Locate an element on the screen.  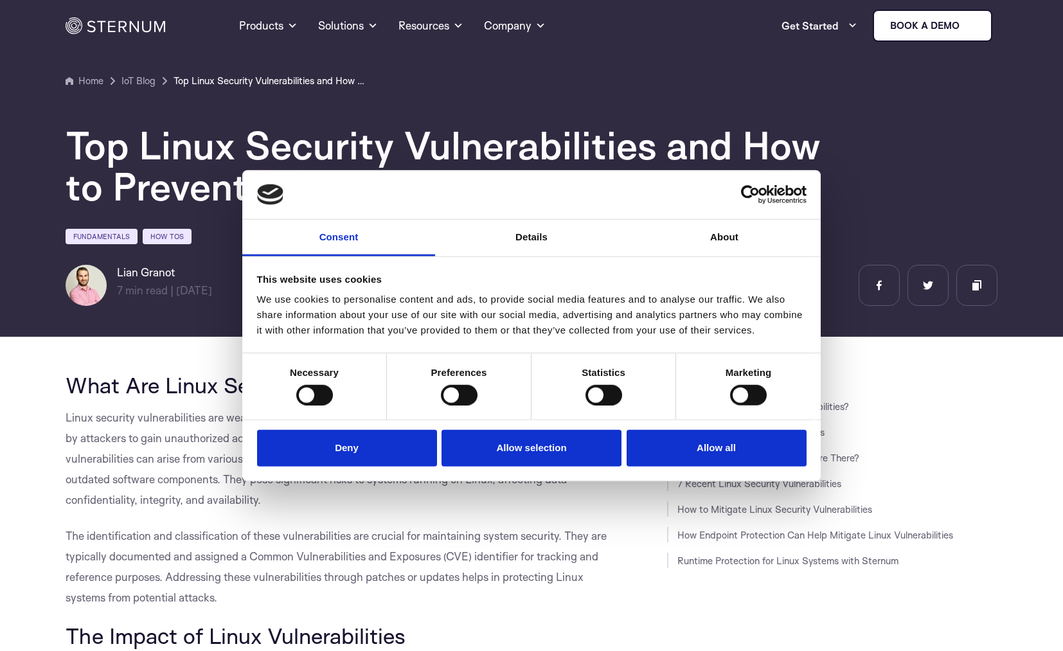
img: logo is located at coordinates (271, 195).